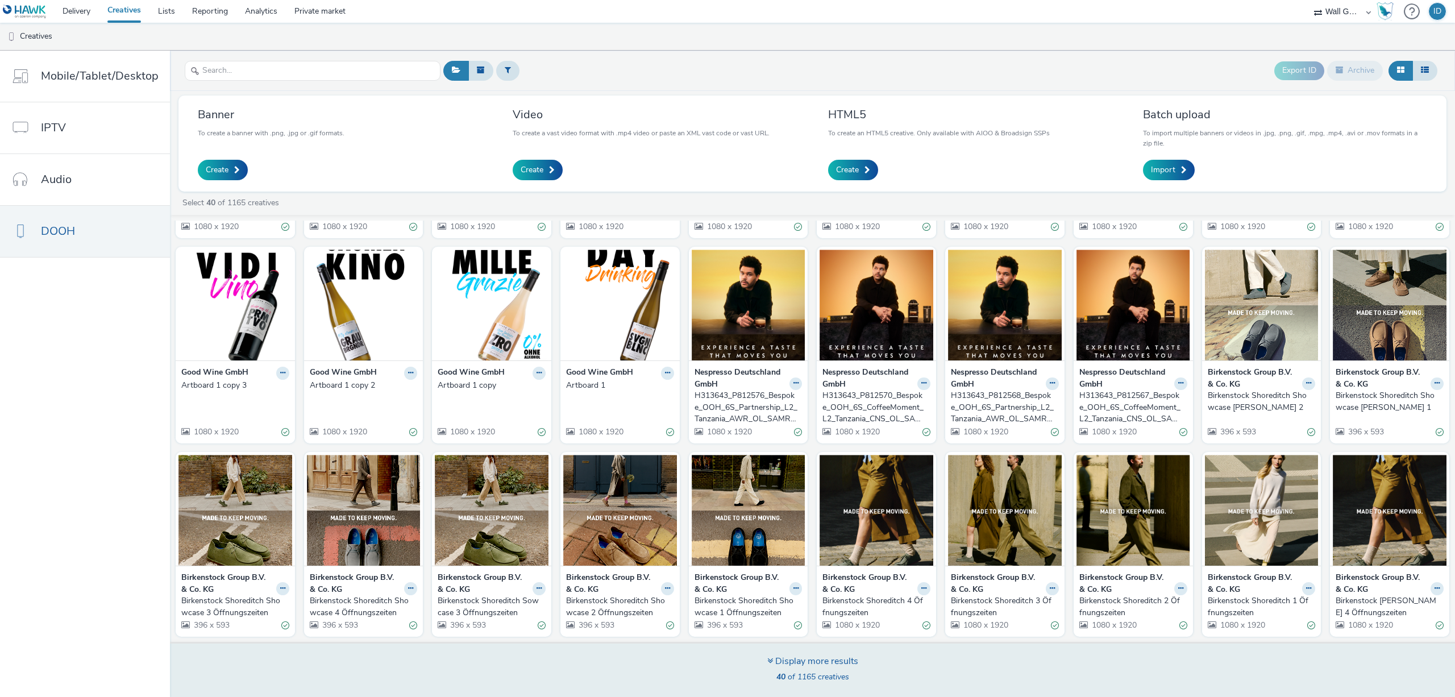 This screenshot has height=697, width=1455. Describe the element at coordinates (364, 510) in the screenshot. I see `img: Birkenstock Shoreditch Showcase 4 Öffnungszeiten visual` at that location.